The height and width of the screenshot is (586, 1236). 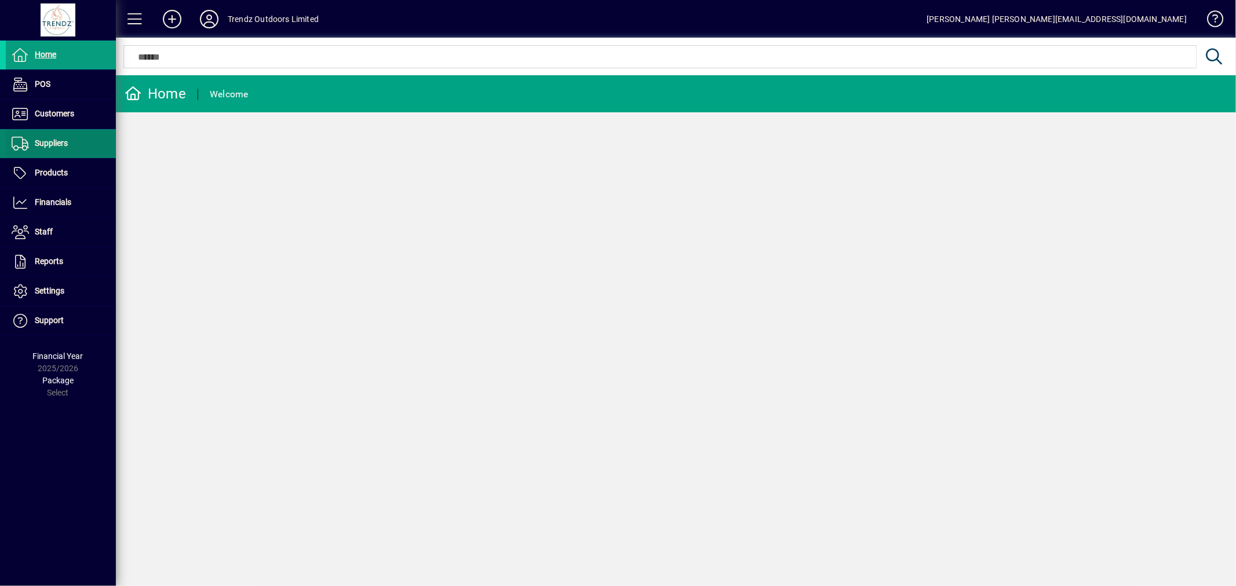 What do you see at coordinates (54, 114) in the screenshot?
I see `span: Customers` at bounding box center [54, 114].